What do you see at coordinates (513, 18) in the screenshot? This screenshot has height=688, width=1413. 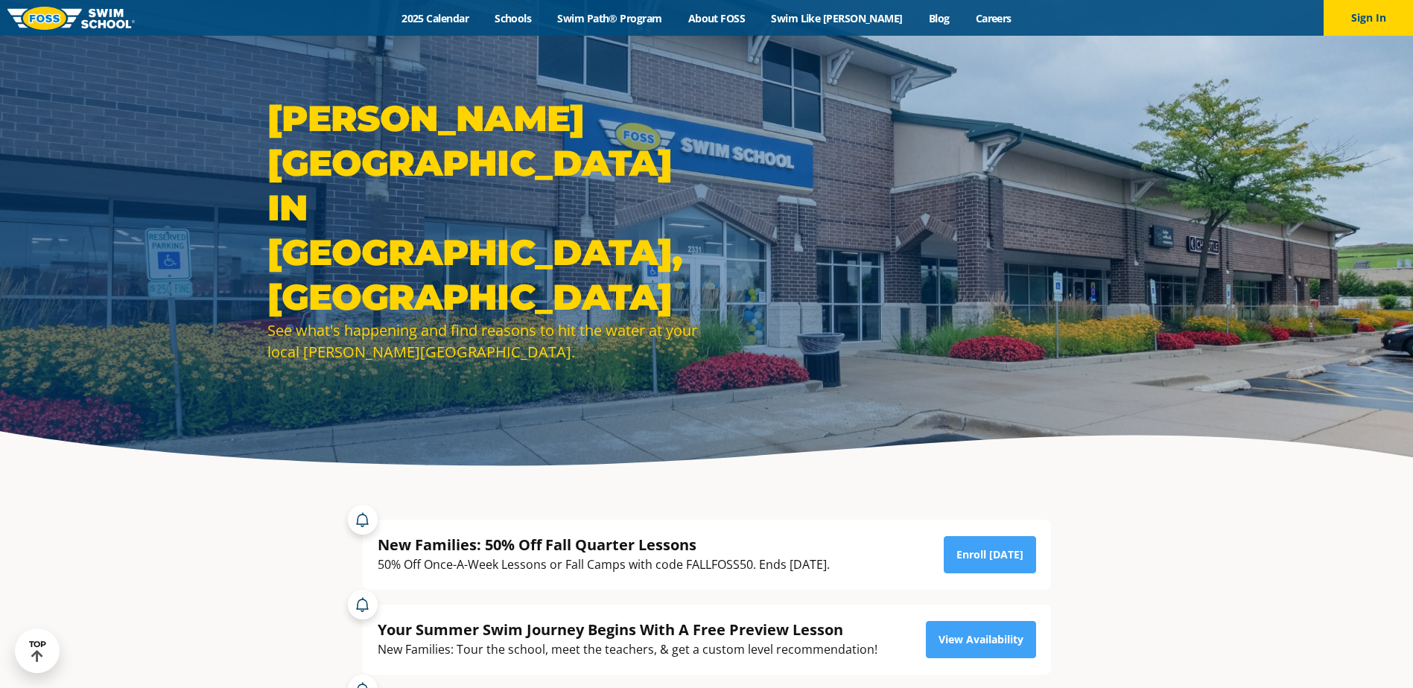 I see `a: Schools` at bounding box center [513, 18].